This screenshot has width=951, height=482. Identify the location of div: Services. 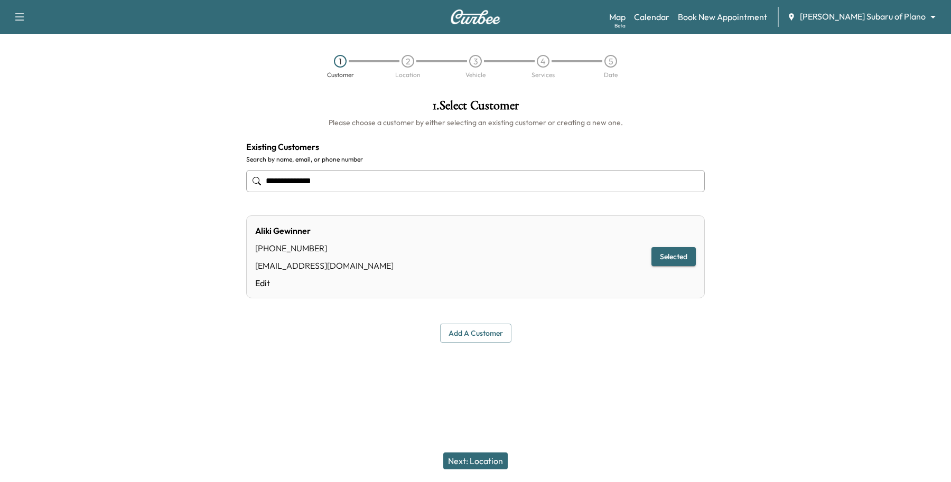
(543, 75).